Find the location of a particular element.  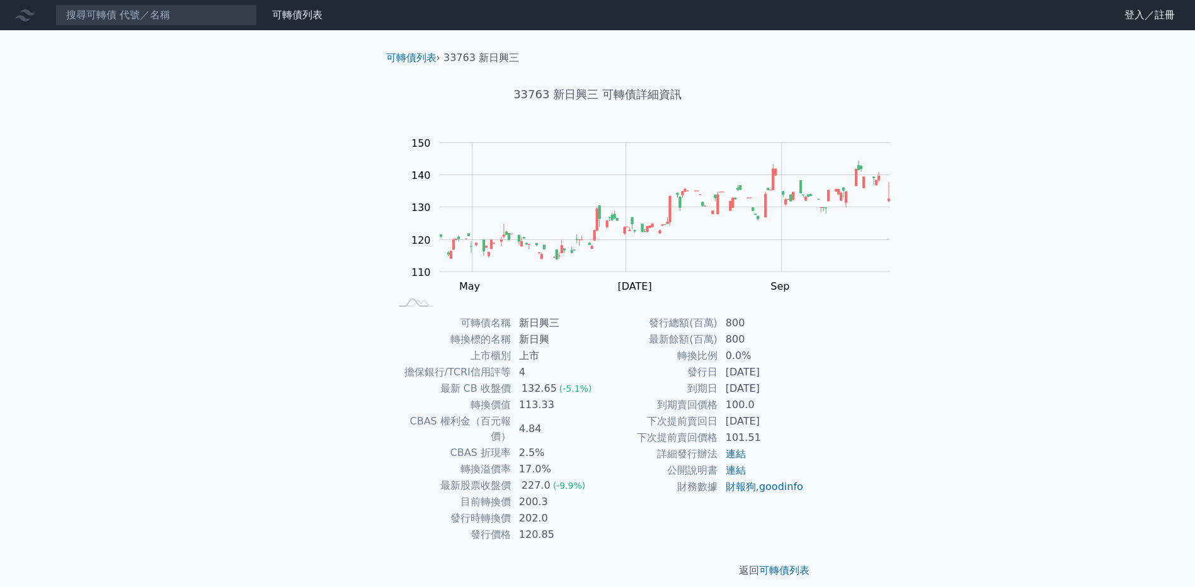

td: 新日興 is located at coordinates (554, 339).